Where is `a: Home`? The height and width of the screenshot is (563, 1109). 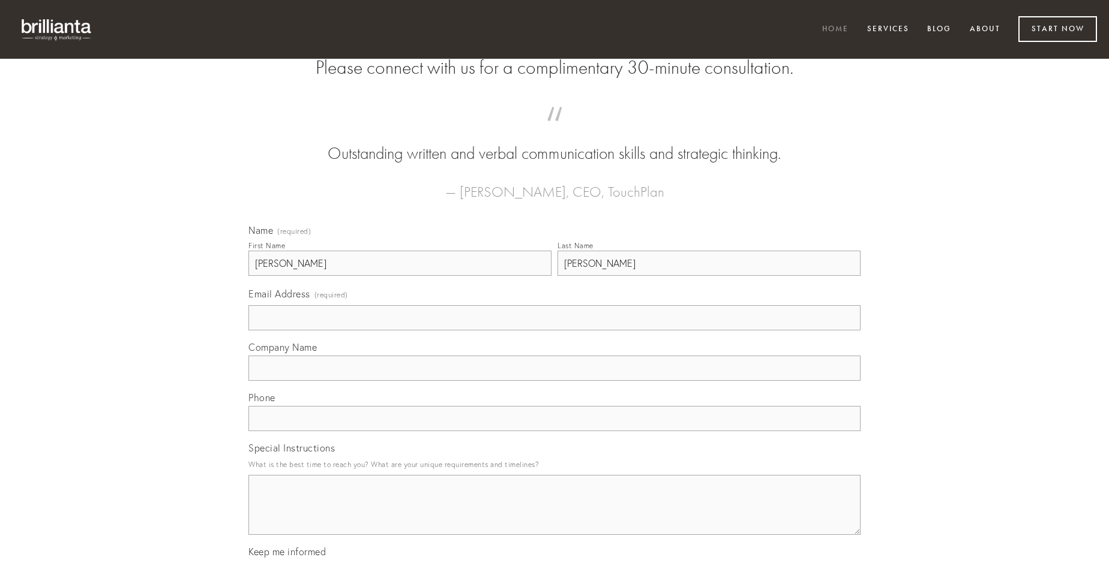 a: Home is located at coordinates (835, 29).